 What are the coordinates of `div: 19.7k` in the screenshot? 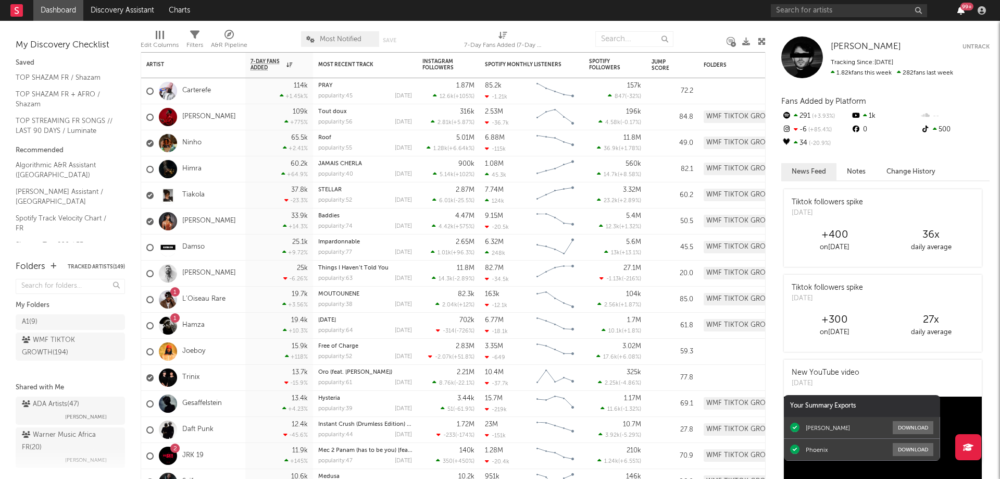 It's located at (300, 294).